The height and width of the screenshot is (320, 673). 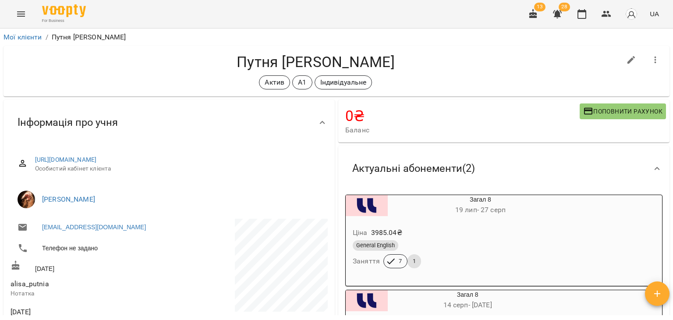 I want to click on img: avatar_s.png, so click(x=631, y=14).